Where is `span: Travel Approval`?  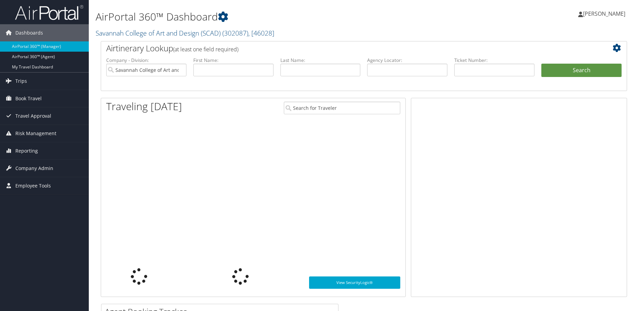
span: Travel Approval is located at coordinates (33, 116).